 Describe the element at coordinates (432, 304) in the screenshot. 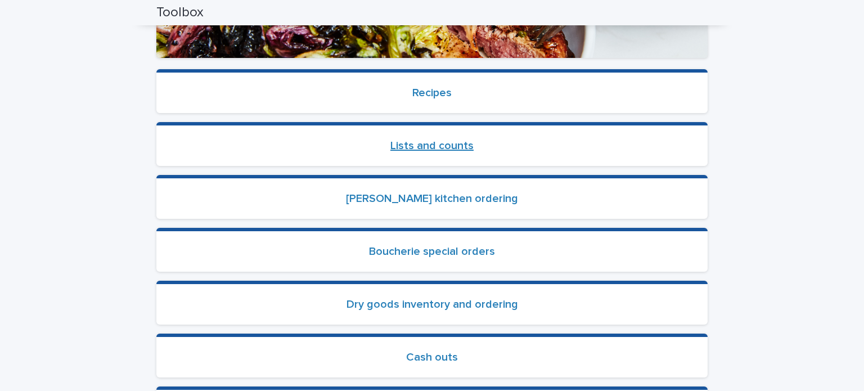

I see `a: Dry goods inventory and ordering` at that location.